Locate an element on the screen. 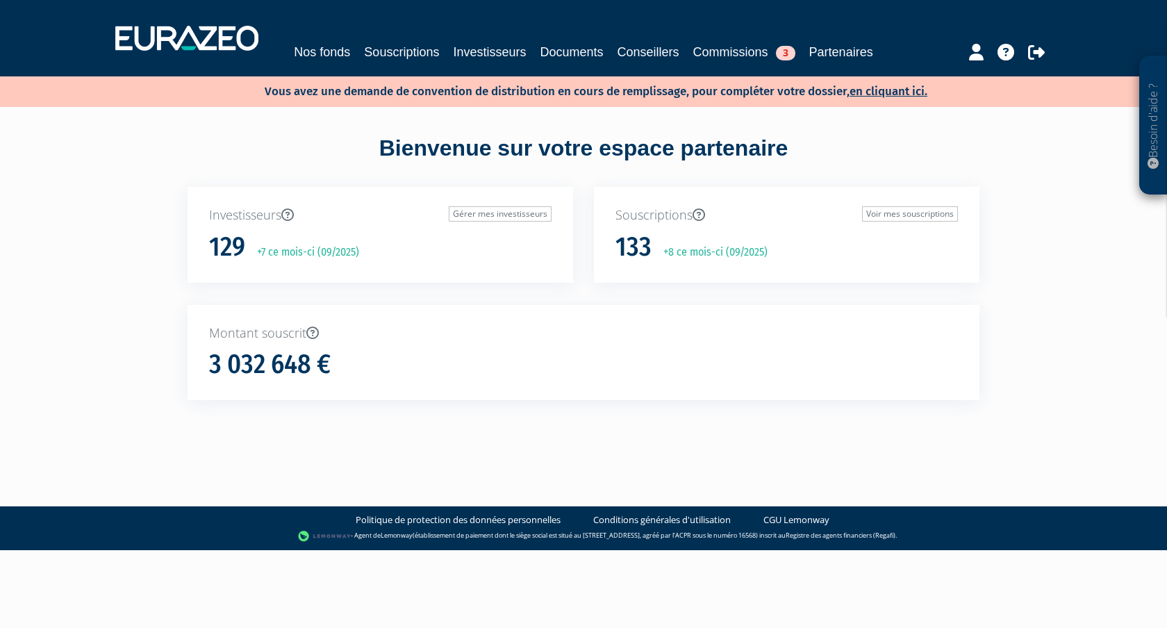 This screenshot has height=628, width=1167. a: Registre des agents financiers (Regafi) is located at coordinates (841, 536).